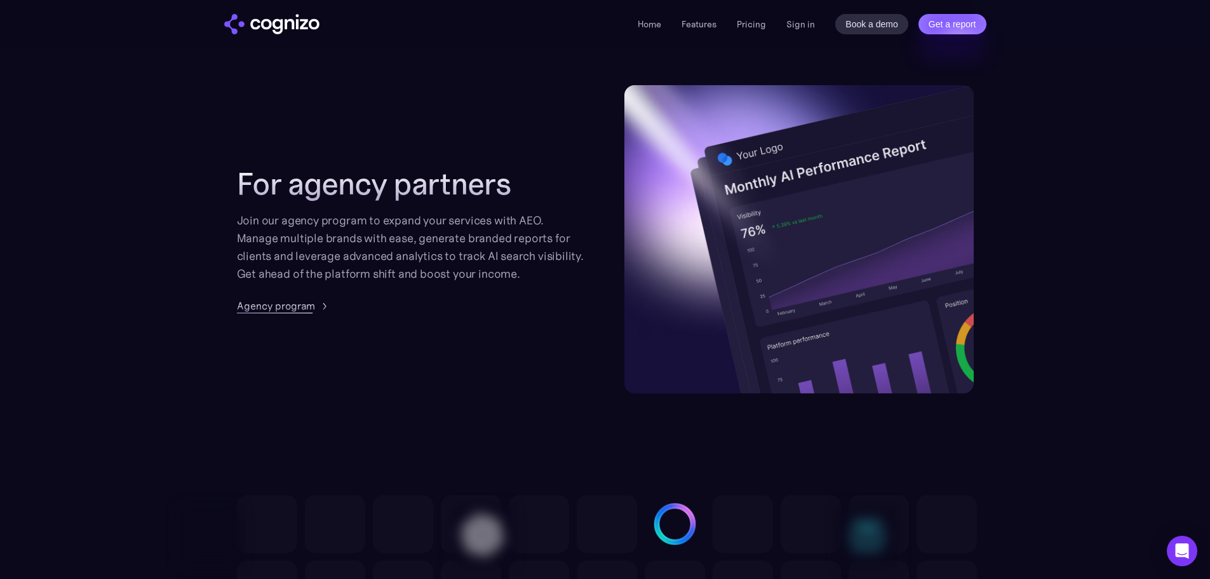 This screenshot has height=579, width=1210. I want to click on div: Open Intercom Messenger, so click(1182, 551).